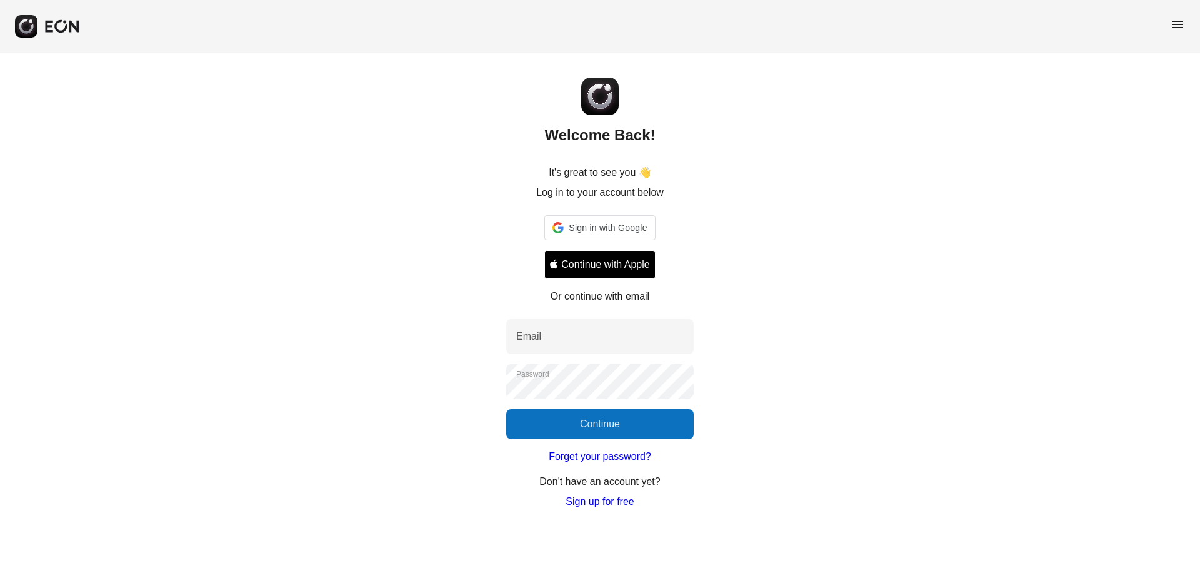 Image resolution: width=1200 pixels, height=570 pixels. Describe the element at coordinates (608, 228) in the screenshot. I see `span: Sign in with Google` at that location.